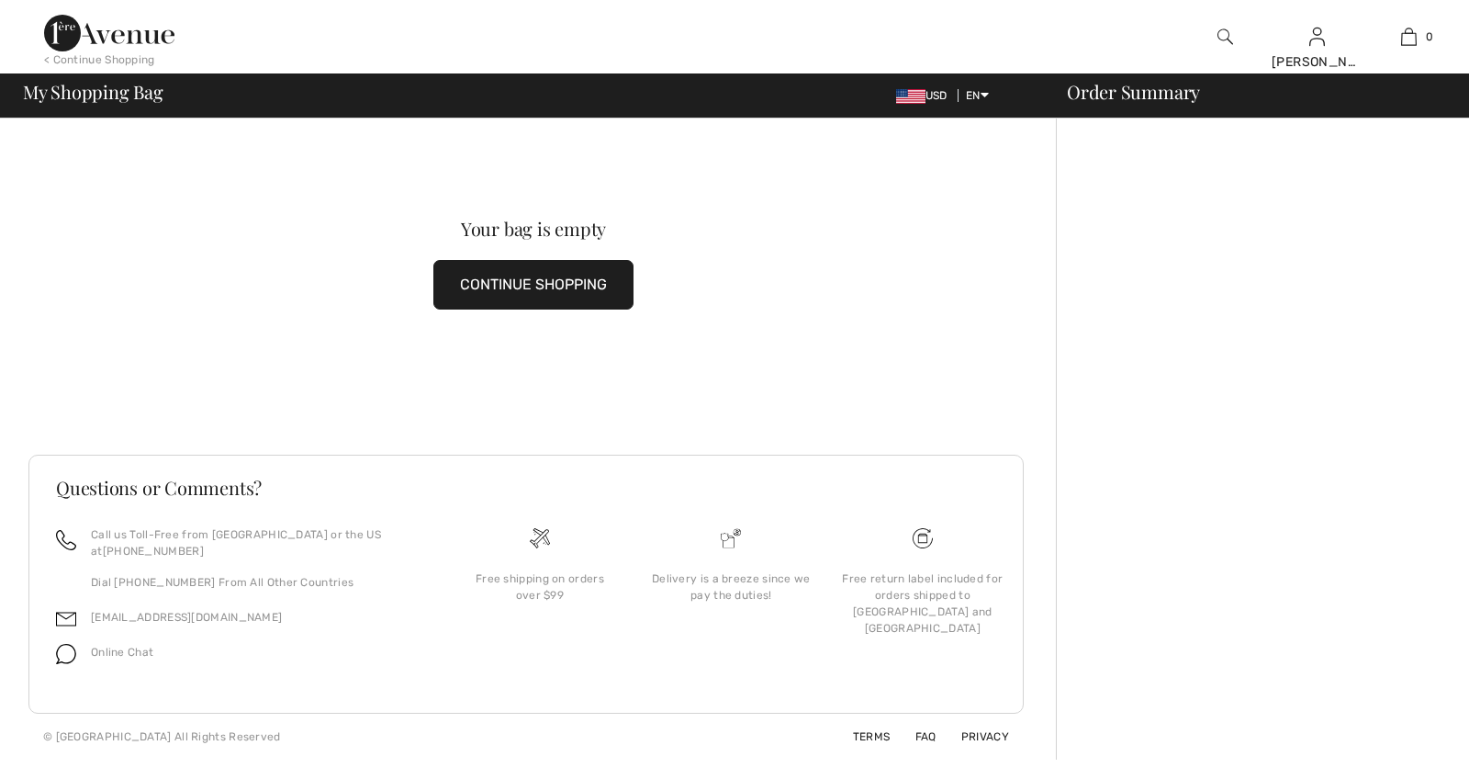 The image size is (1469, 779). Describe the element at coordinates (1429, 37) in the screenshot. I see `span: 0` at that location.